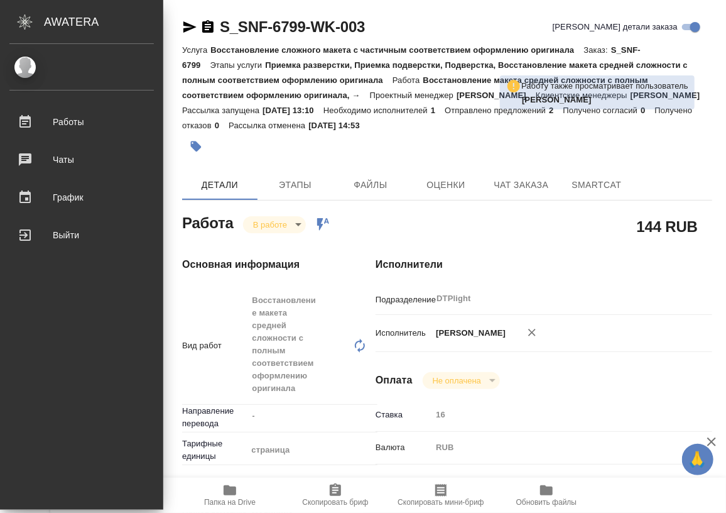  Describe the element at coordinates (408, 80) in the screenshot. I see `p: Работа` at that location.